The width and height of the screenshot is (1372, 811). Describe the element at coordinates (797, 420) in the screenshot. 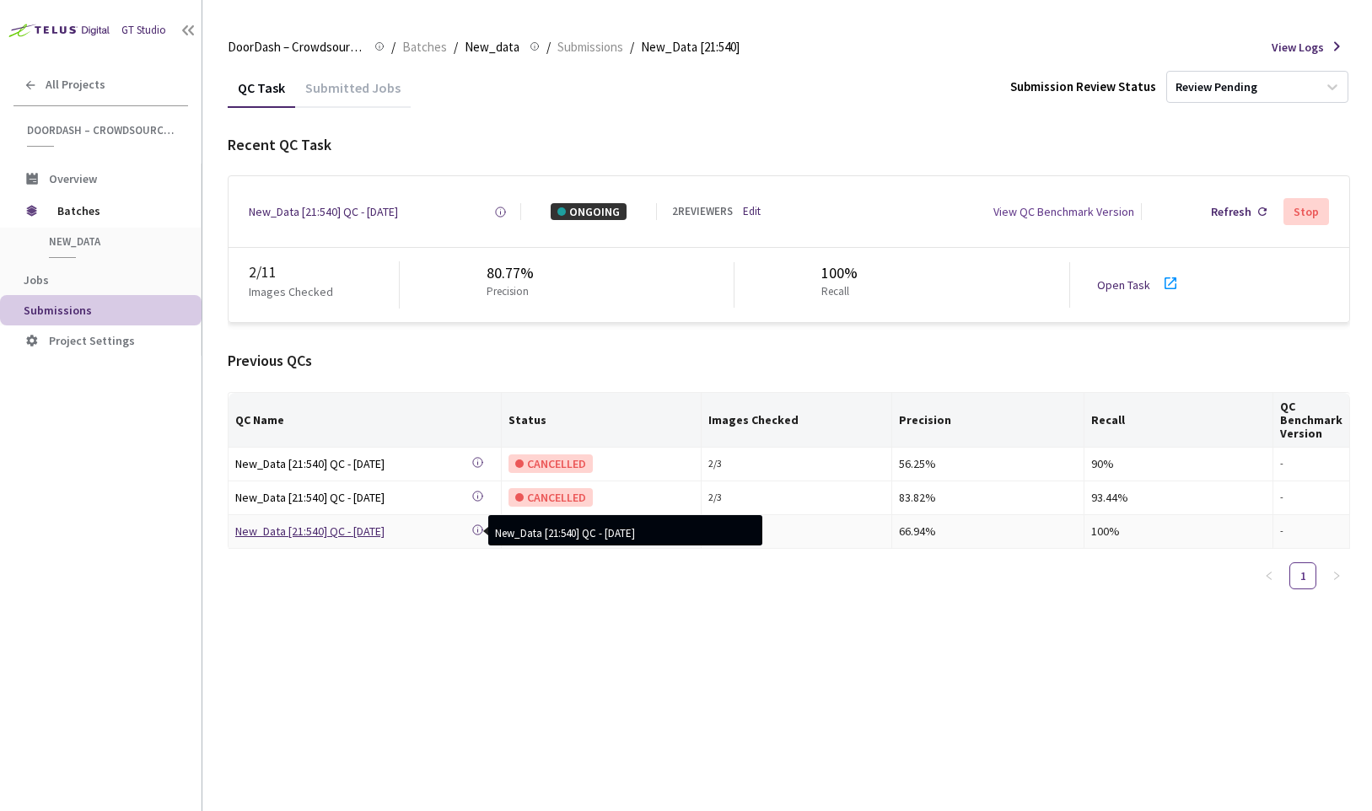

I see `th: Images Checked` at that location.